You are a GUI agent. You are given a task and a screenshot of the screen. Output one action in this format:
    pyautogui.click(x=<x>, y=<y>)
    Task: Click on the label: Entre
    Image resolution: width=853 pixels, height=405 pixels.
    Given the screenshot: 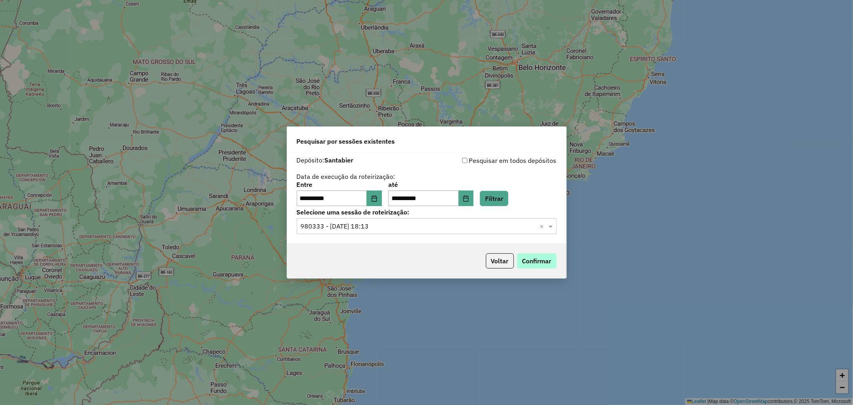 What is the action you would take?
    pyautogui.click(x=339, y=184)
    